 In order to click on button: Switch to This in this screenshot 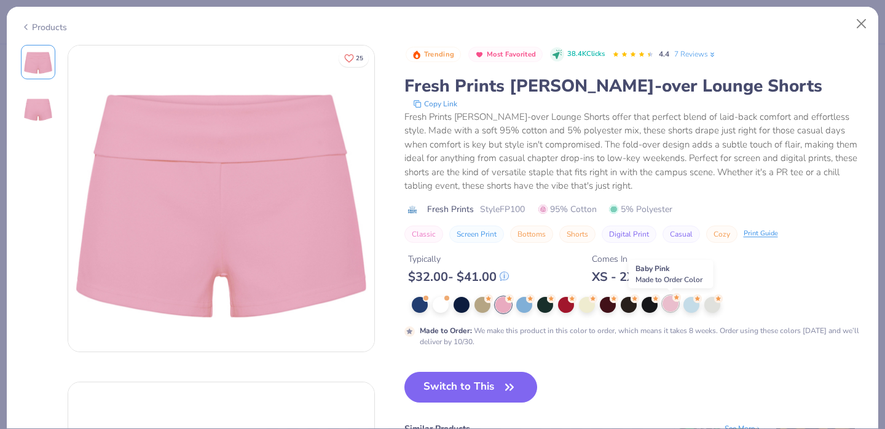, I will do `click(471, 387)`.